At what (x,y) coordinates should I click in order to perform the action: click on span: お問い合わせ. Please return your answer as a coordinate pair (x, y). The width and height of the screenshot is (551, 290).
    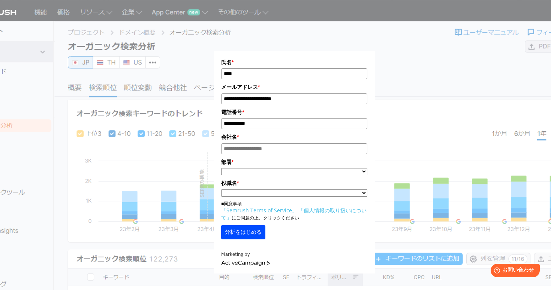
    Looking at the image, I should click on (34, 9).